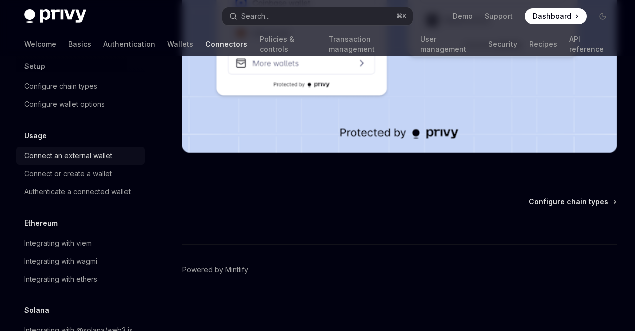  I want to click on div: Integrating with viem, so click(58, 243).